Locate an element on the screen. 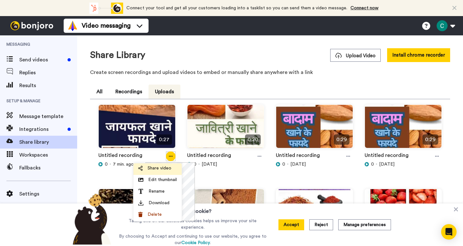 The width and height of the screenshot is (463, 246). button: Reject is located at coordinates (321, 225).